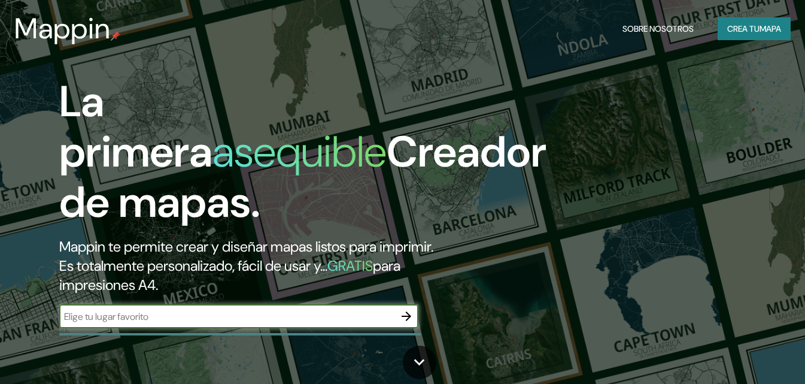  Describe the element at coordinates (303, 177) in the screenshot. I see `font: Creador de mapas.` at that location.